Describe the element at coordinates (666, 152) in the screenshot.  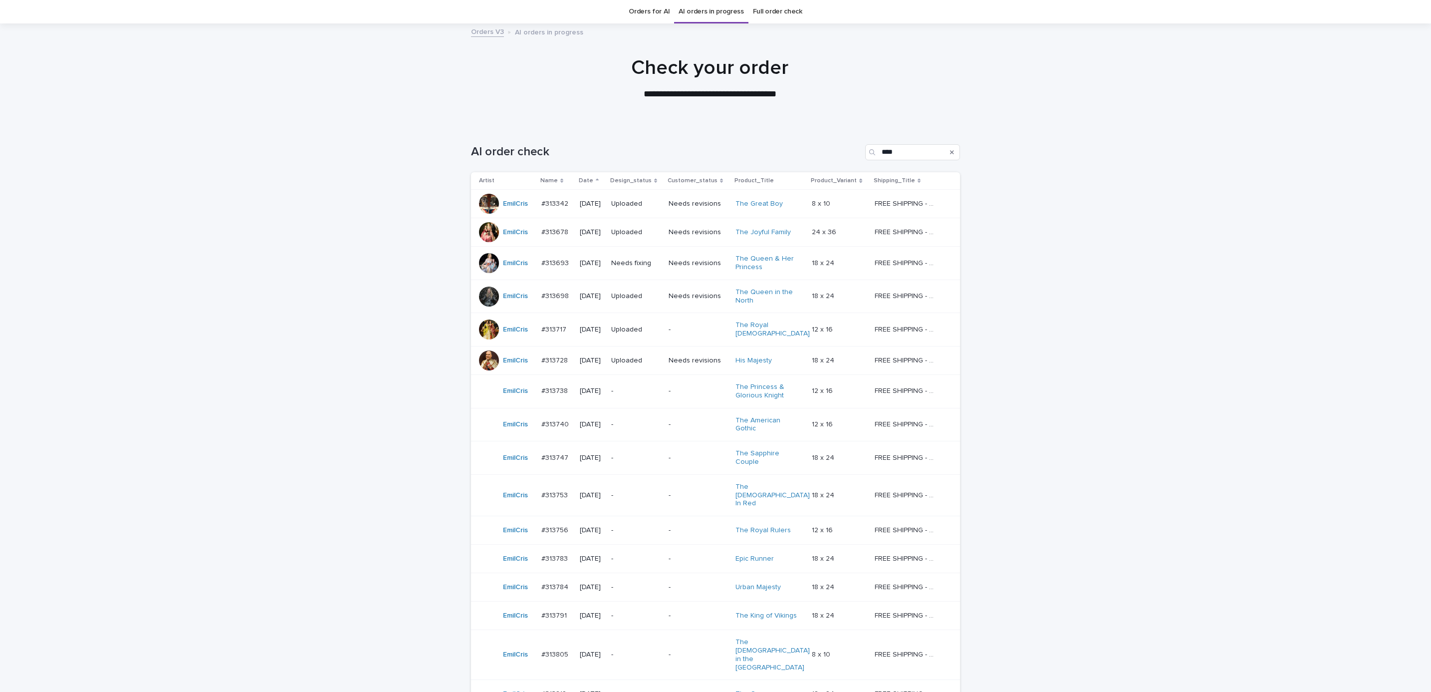
I see `h1: AI order check` at that location.